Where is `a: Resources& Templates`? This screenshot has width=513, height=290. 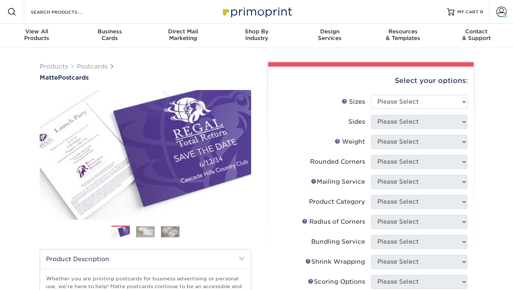
a: Resources& Templates is located at coordinates (403, 36).